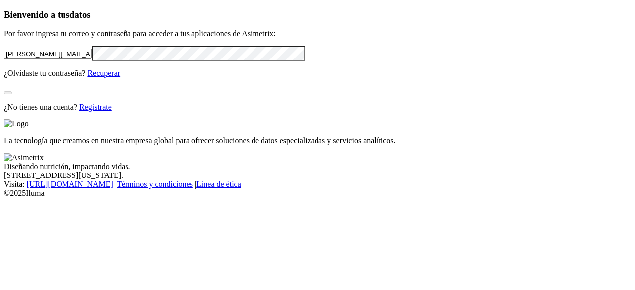 Image resolution: width=635 pixels, height=290 pixels. I want to click on img: Logo, so click(16, 124).